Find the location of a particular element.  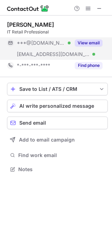

button: Notes is located at coordinates (57, 169).